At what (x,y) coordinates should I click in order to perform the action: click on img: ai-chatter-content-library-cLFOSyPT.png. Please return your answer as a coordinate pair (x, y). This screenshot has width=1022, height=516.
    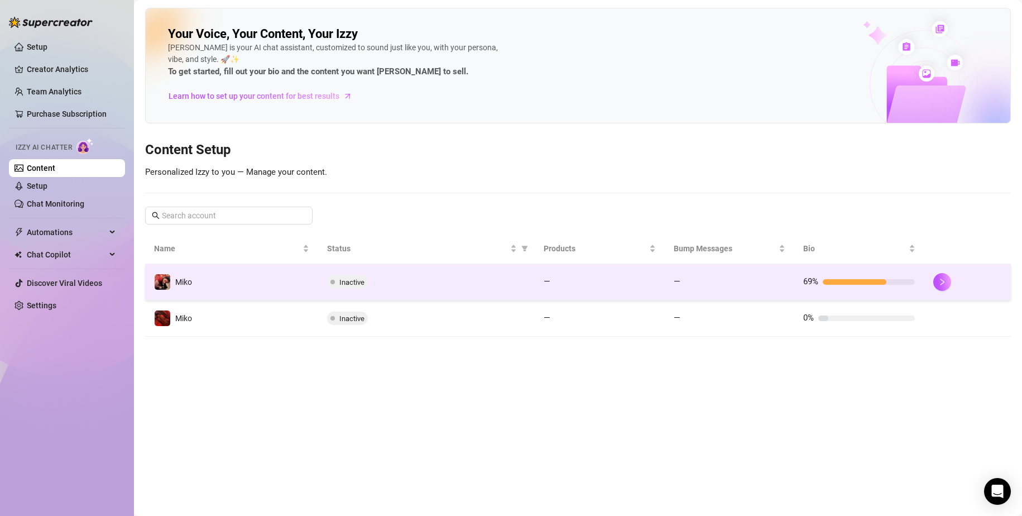
    Looking at the image, I should click on (924, 66).